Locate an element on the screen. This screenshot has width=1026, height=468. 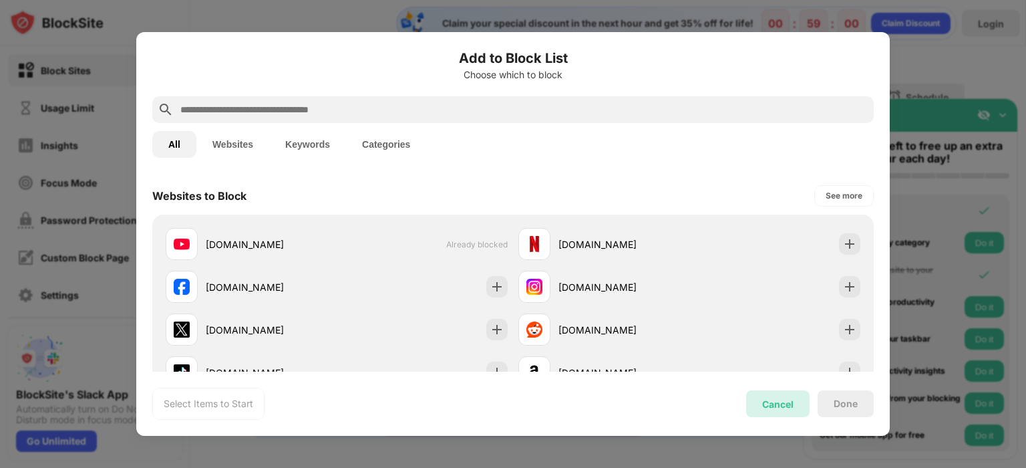
img: search.svg is located at coordinates (166, 110).